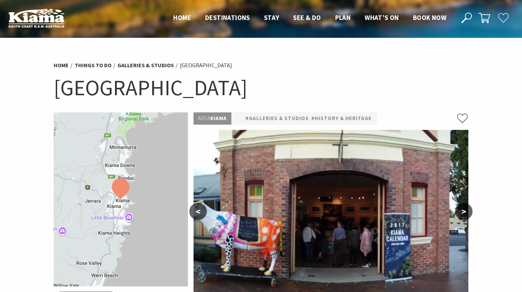  Describe the element at coordinates (341, 118) in the screenshot. I see `a: #History & Heritage` at that location.